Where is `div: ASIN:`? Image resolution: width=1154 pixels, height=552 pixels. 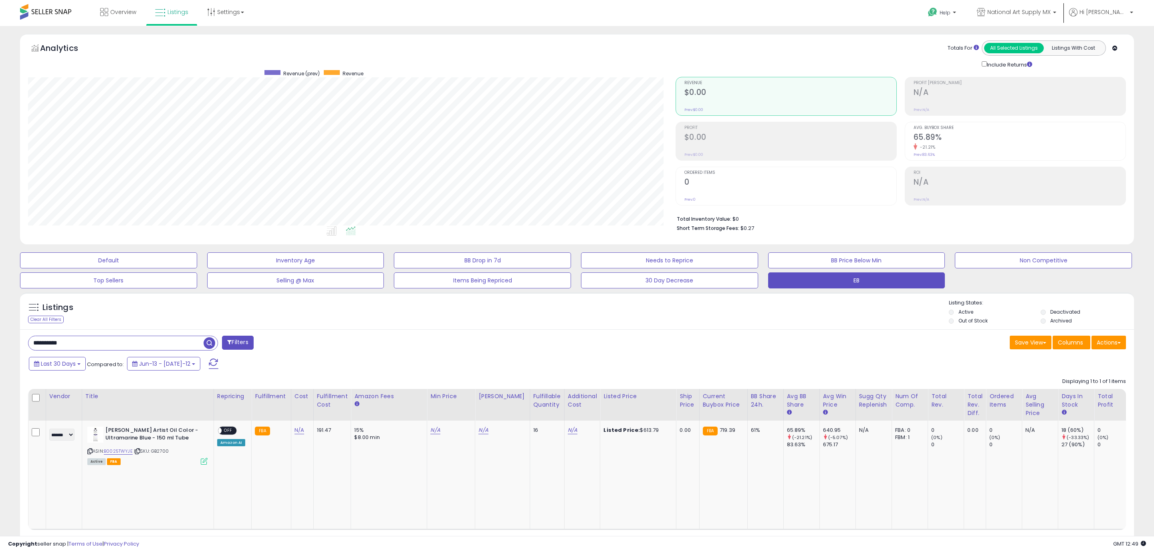
div: ASIN: is located at coordinates (147, 445).